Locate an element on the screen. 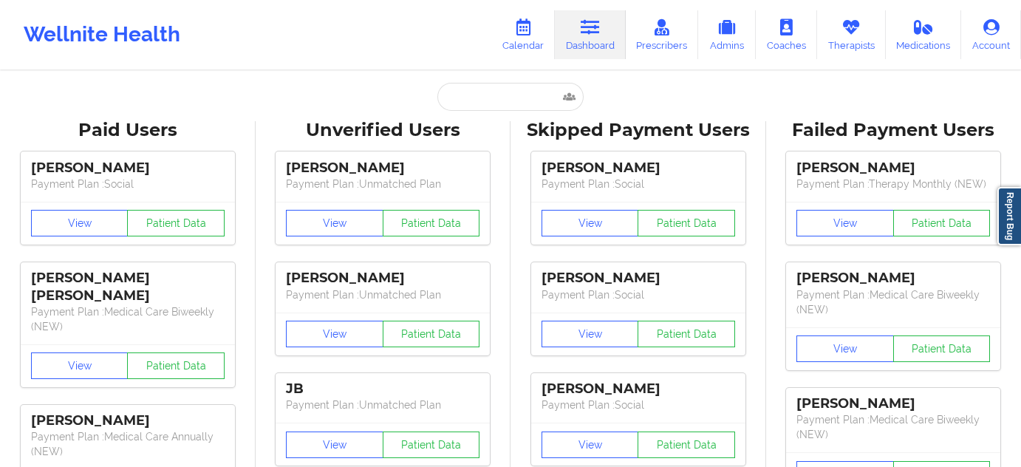 This screenshot has width=1021, height=467. a: Account is located at coordinates (991, 35).